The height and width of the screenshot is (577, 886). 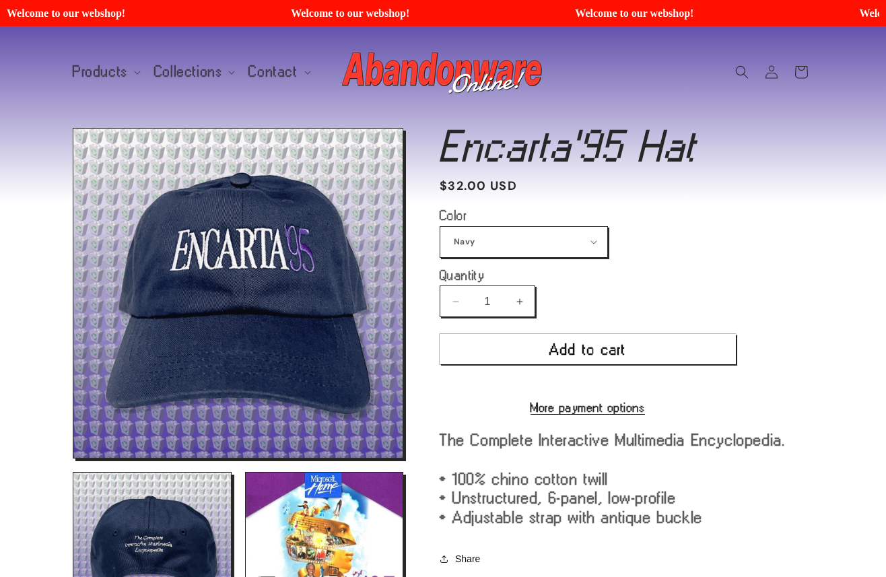 I want to click on button: Share, so click(x=462, y=559).